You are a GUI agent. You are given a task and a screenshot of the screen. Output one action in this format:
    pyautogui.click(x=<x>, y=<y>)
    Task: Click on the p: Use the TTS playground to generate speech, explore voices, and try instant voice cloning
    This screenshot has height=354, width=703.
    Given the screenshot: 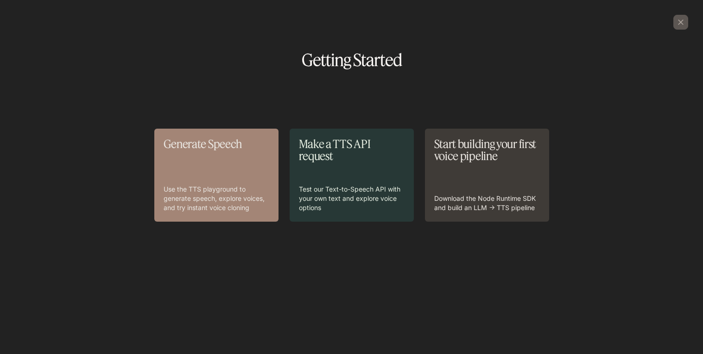 What is the action you would take?
    pyautogui.click(x=216, y=199)
    